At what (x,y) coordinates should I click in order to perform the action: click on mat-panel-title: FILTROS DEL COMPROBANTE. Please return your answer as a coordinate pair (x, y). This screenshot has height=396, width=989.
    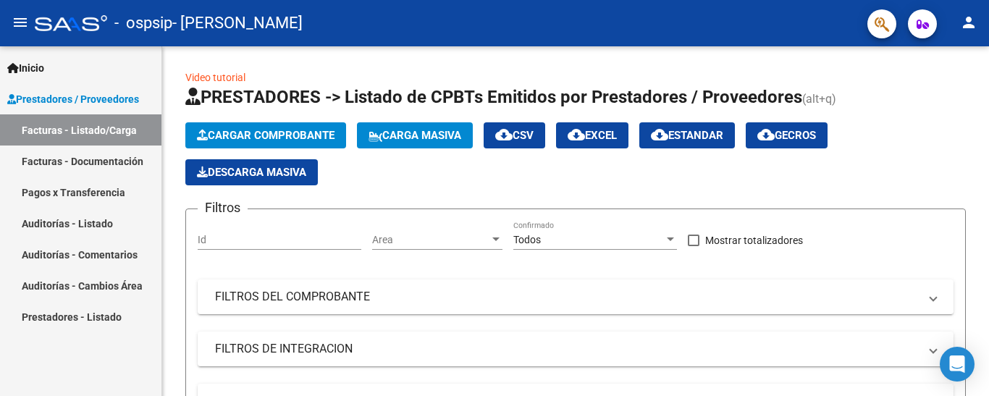
    Looking at the image, I should click on (567, 297).